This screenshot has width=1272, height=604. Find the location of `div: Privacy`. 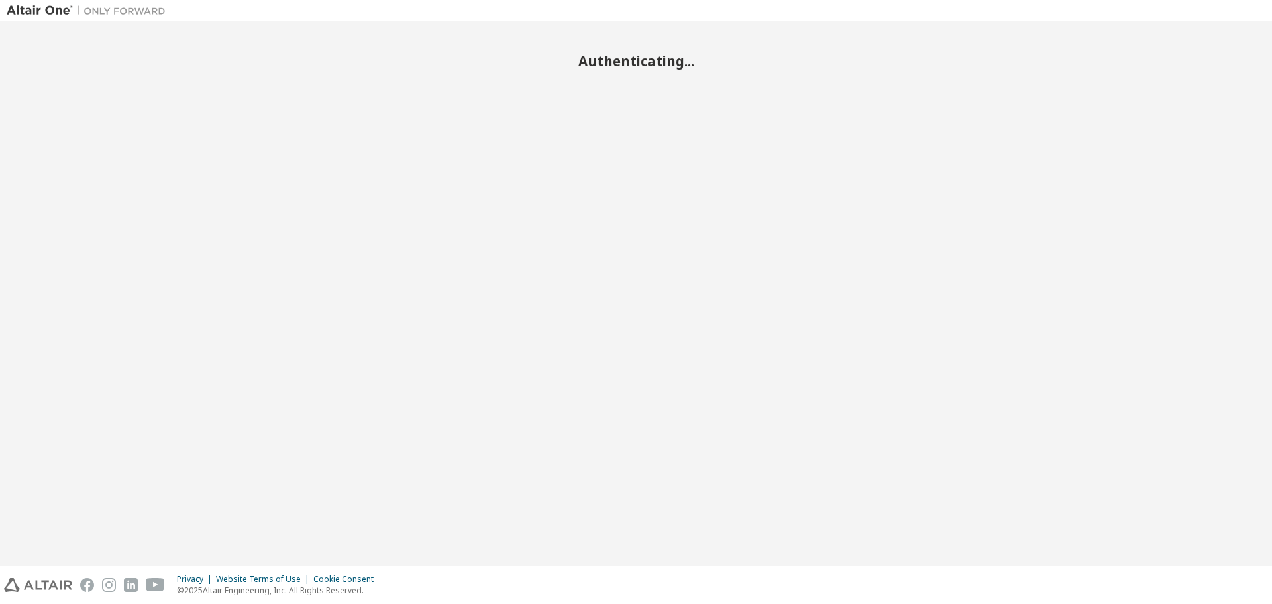

div: Privacy is located at coordinates (196, 579).